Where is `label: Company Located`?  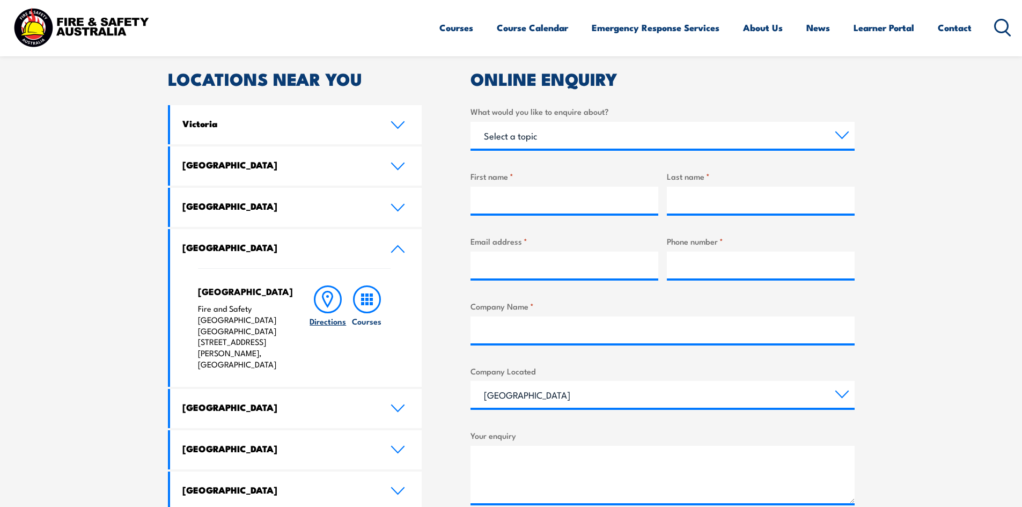 label: Company Located is located at coordinates (663, 371).